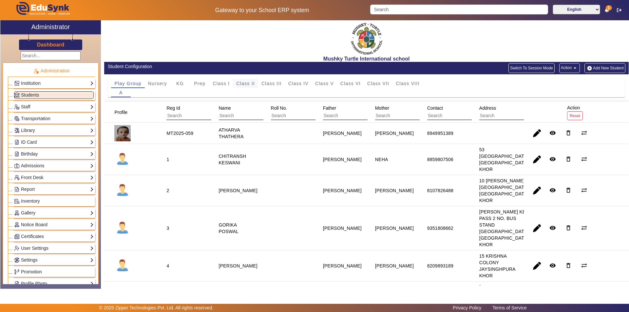  Describe the element at coordinates (180, 83) in the screenshot. I see `span: KG` at that location.